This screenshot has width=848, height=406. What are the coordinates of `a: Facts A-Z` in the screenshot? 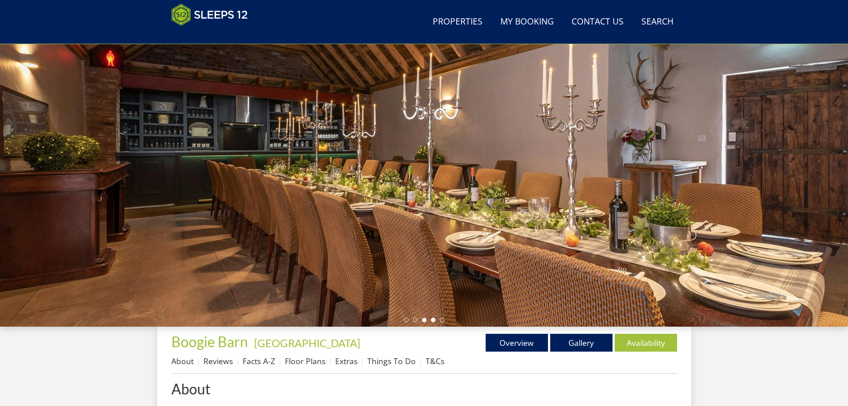 It's located at (259, 361).